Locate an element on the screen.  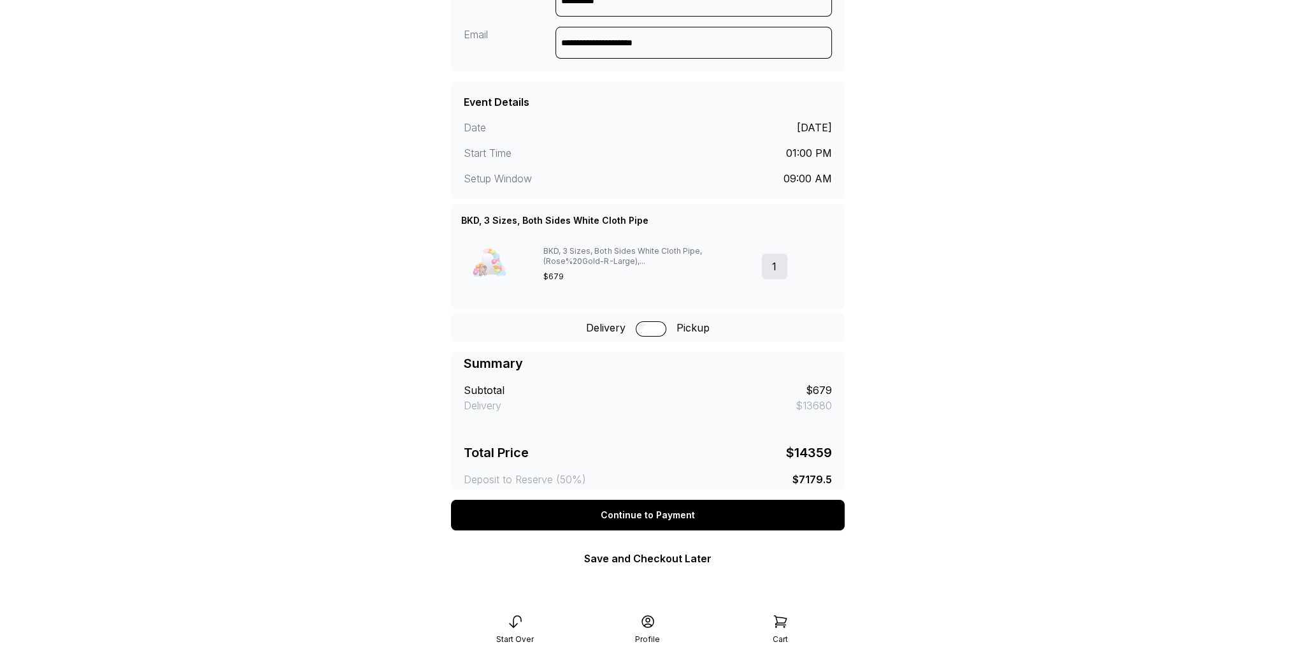
div: Setup Window is located at coordinates (556, 178).